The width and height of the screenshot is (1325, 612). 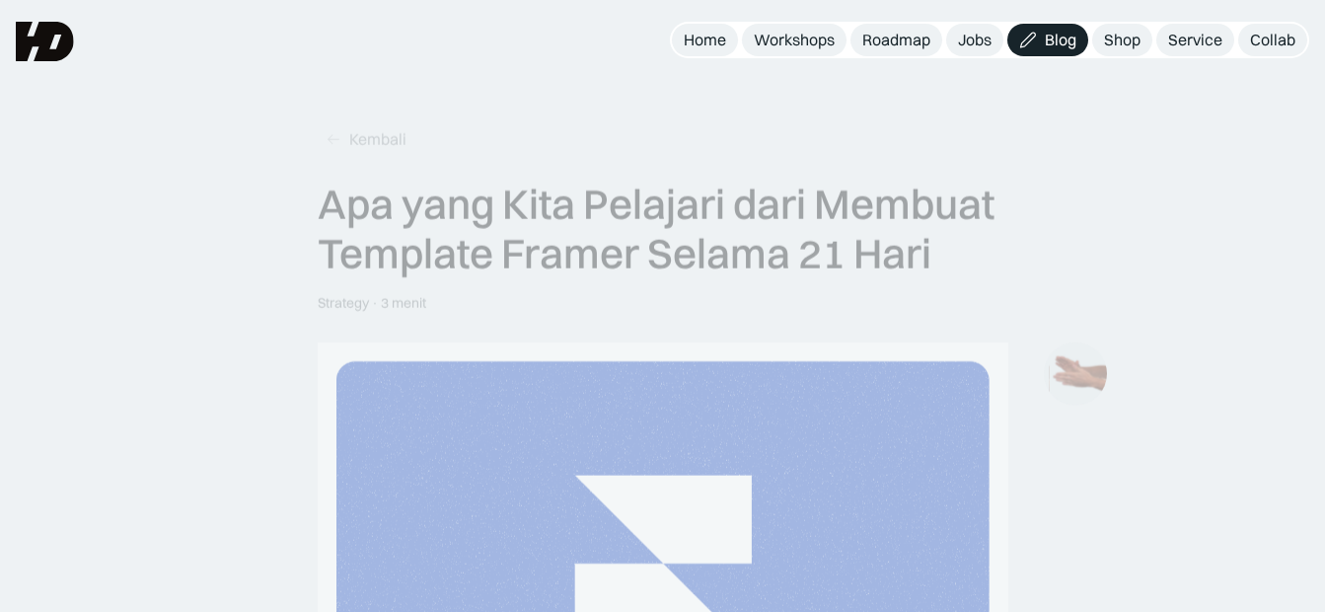 I want to click on a: Kembali, so click(x=366, y=139).